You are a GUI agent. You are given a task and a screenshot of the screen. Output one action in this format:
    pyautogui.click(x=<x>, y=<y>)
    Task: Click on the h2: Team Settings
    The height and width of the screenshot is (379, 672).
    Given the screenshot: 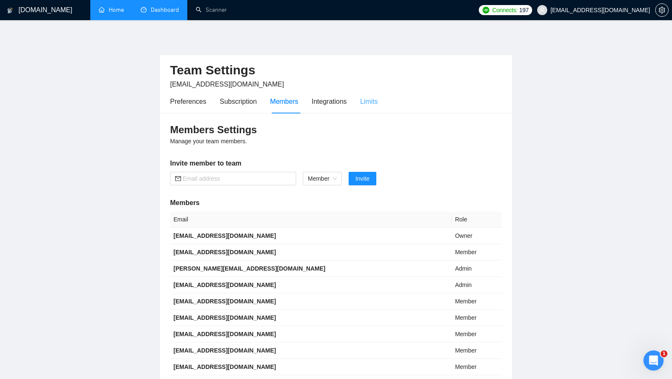 What is the action you would take?
    pyautogui.click(x=336, y=70)
    